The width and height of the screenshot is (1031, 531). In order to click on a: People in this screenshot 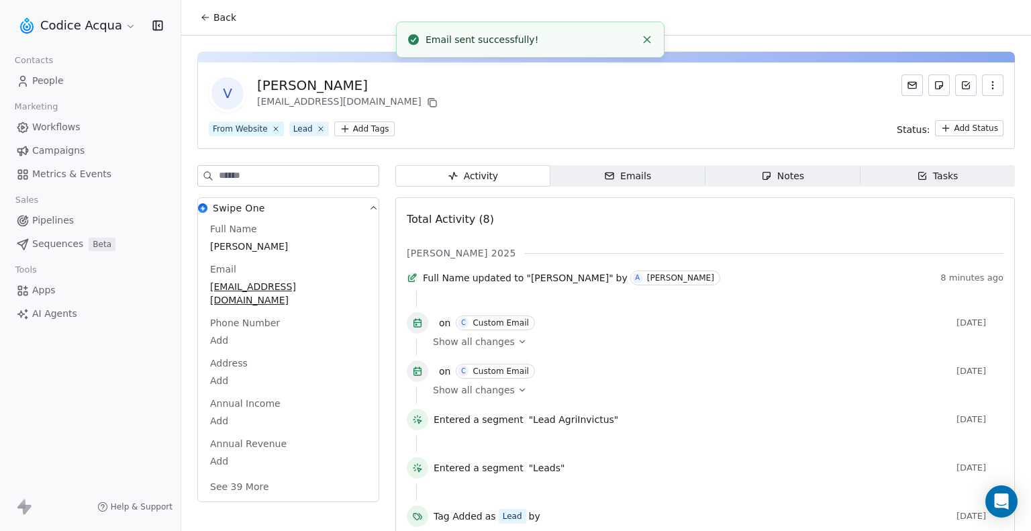, I will do `click(90, 81)`.